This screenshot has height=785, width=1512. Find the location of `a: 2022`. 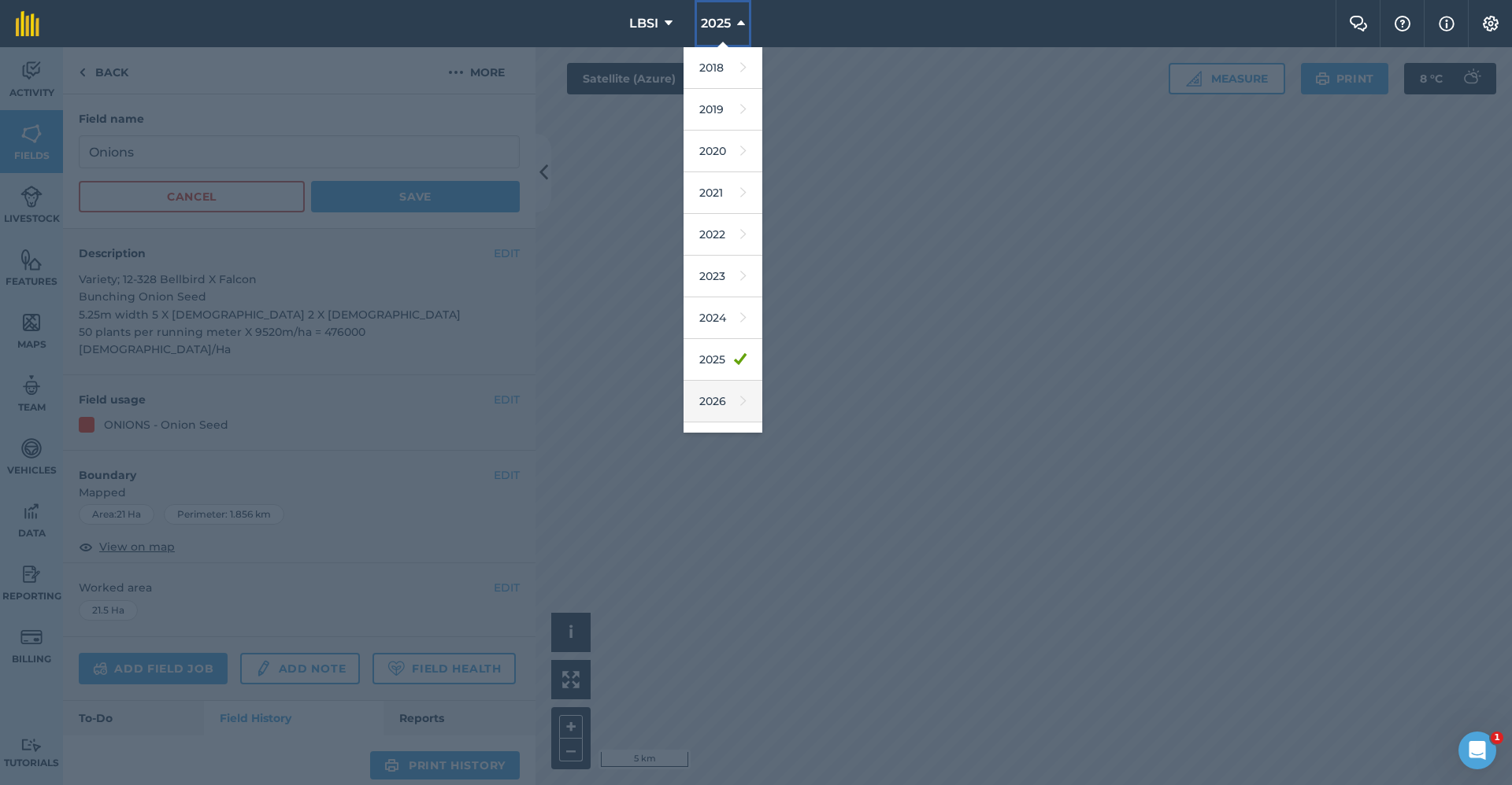

a: 2022 is located at coordinates (723, 234).